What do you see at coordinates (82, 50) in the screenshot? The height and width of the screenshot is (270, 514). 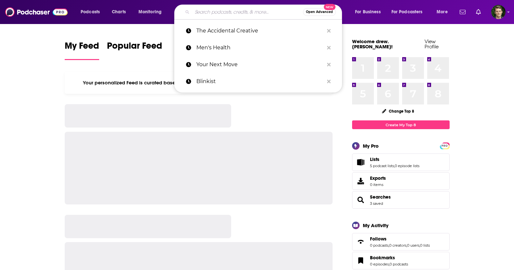 I see `a: My Feed` at bounding box center [82, 50].